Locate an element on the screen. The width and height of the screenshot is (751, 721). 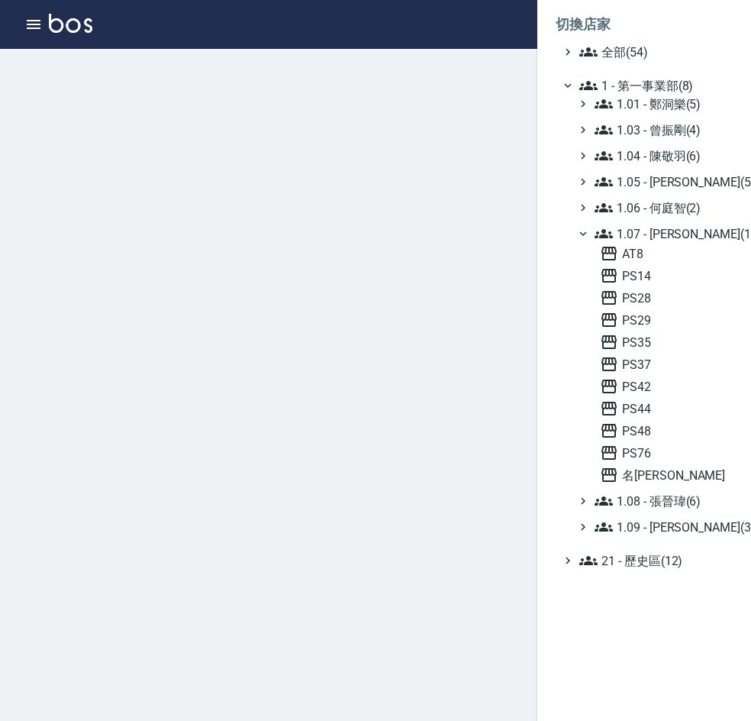
span: AT8 is located at coordinates (664, 254).